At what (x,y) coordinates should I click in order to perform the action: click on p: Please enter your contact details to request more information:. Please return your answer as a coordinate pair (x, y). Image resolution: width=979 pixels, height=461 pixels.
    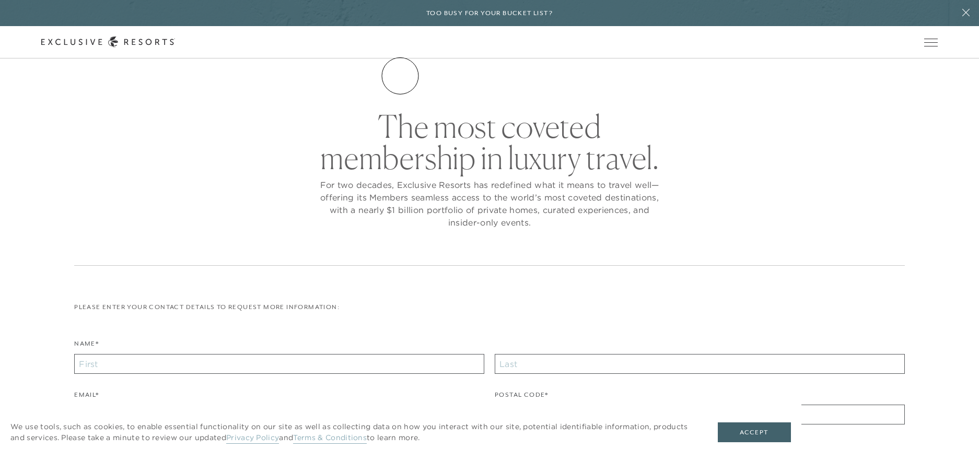
    Looking at the image, I should click on (490, 307).